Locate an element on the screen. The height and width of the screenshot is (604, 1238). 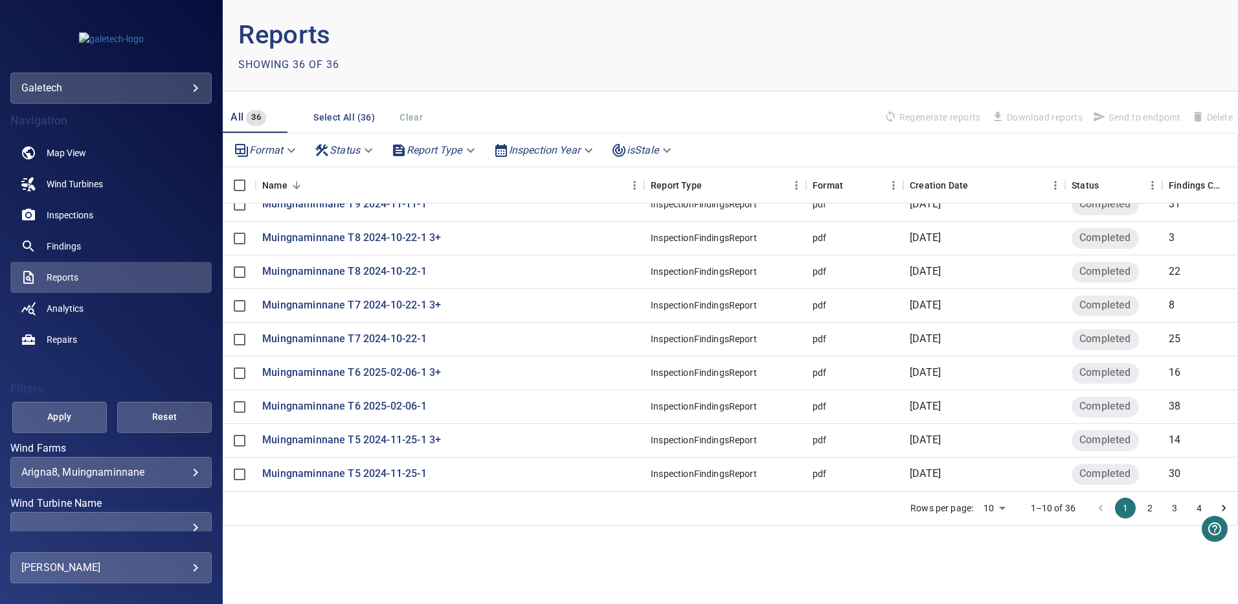
a: repairs noActive is located at coordinates (111, 339).